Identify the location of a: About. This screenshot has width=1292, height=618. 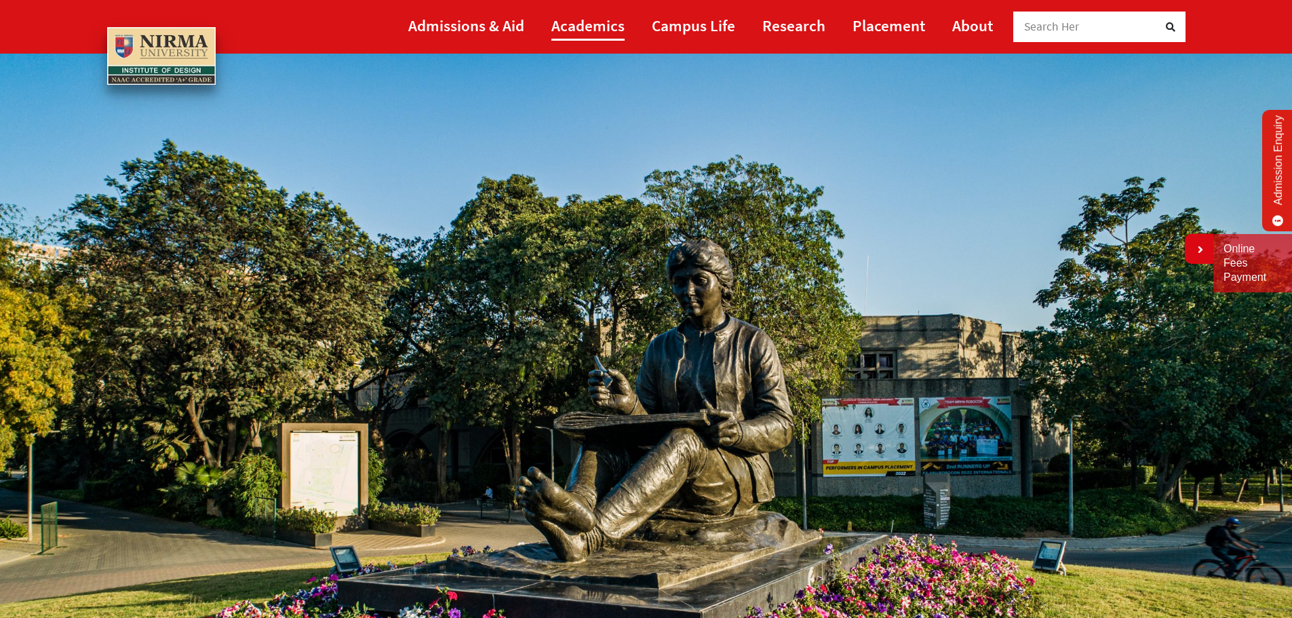
(973, 25).